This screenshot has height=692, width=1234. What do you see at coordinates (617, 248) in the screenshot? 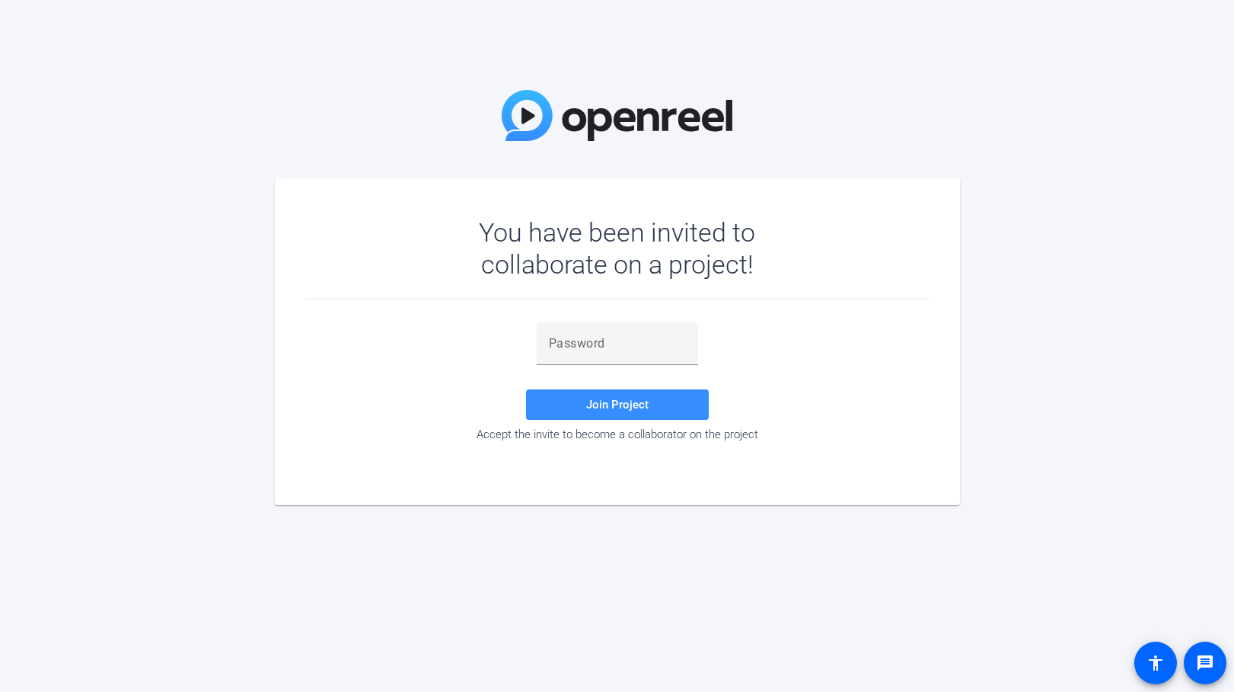
I see `div: You have been invited to collaborate on a project!` at bounding box center [617, 248].